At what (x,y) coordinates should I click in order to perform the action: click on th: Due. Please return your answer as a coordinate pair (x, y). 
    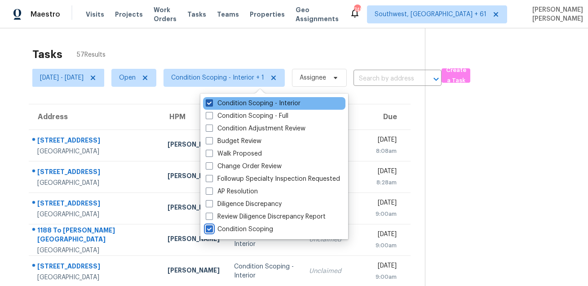
    Looking at the image, I should click on (390, 117).